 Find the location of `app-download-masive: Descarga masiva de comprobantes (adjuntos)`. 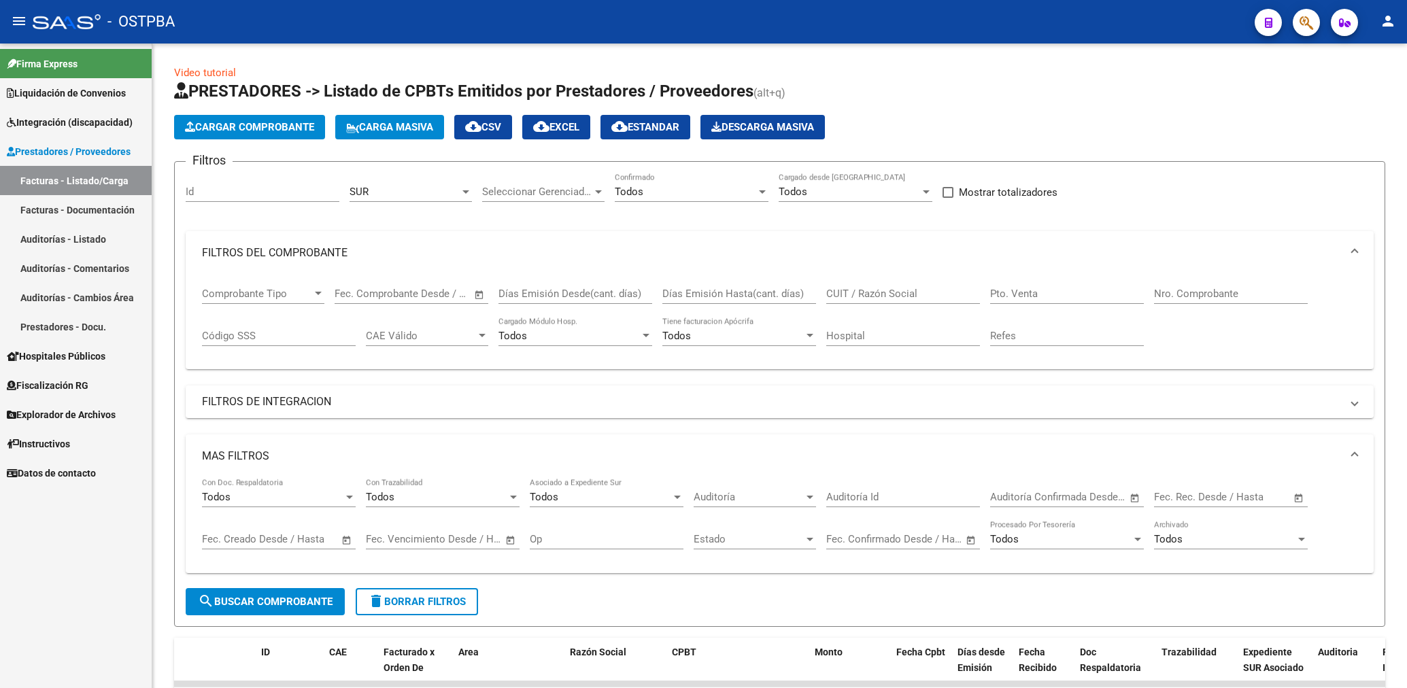

app-download-masive: Descarga masiva de comprobantes (adjuntos) is located at coordinates (763, 127).